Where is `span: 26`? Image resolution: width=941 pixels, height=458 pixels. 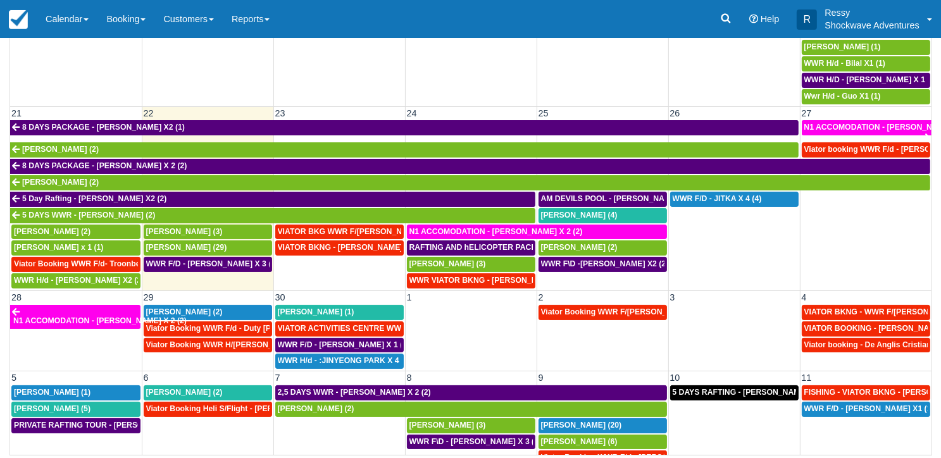 span: 26 is located at coordinates (675, 113).